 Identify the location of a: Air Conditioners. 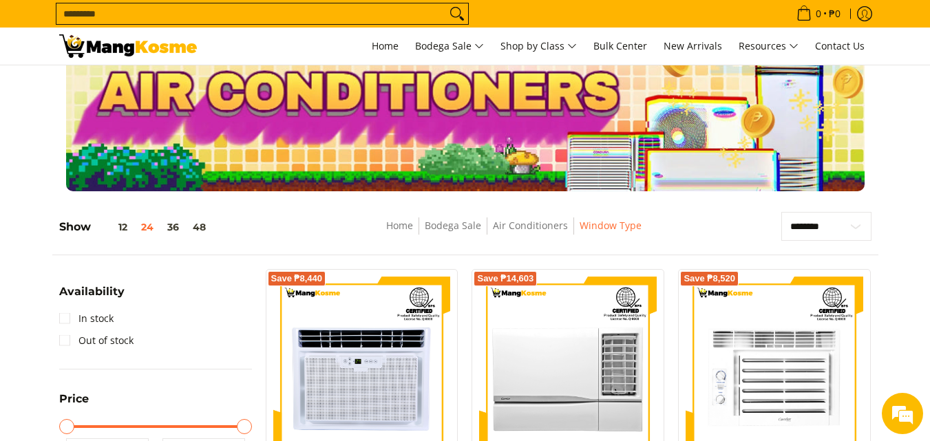
(530, 225).